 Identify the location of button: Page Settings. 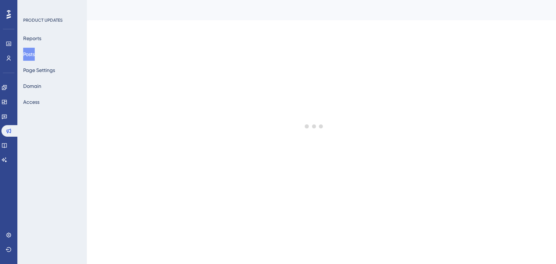
(39, 70).